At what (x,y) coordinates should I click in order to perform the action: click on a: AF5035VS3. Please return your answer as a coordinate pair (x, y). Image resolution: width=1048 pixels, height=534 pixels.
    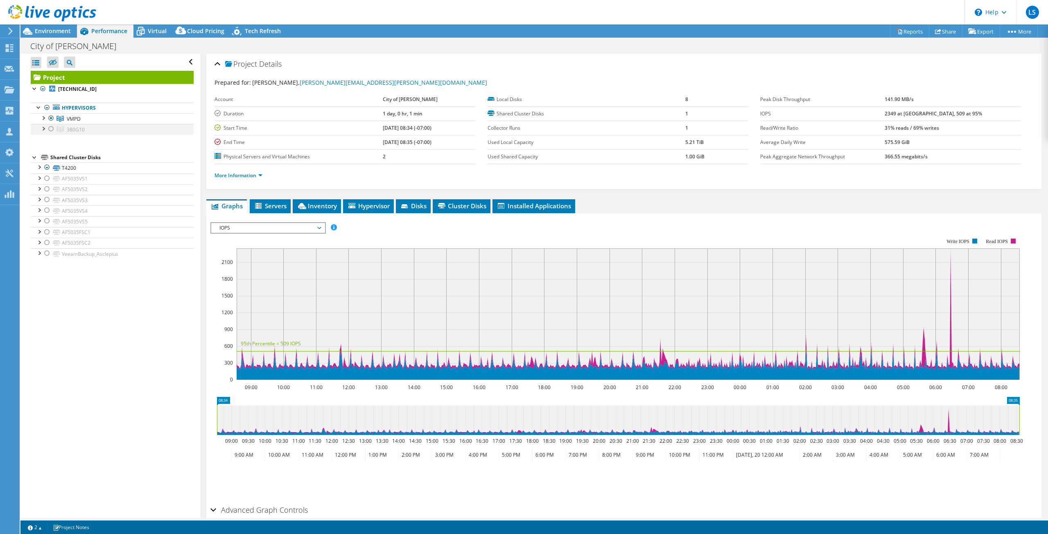
    Looking at the image, I should click on (112, 200).